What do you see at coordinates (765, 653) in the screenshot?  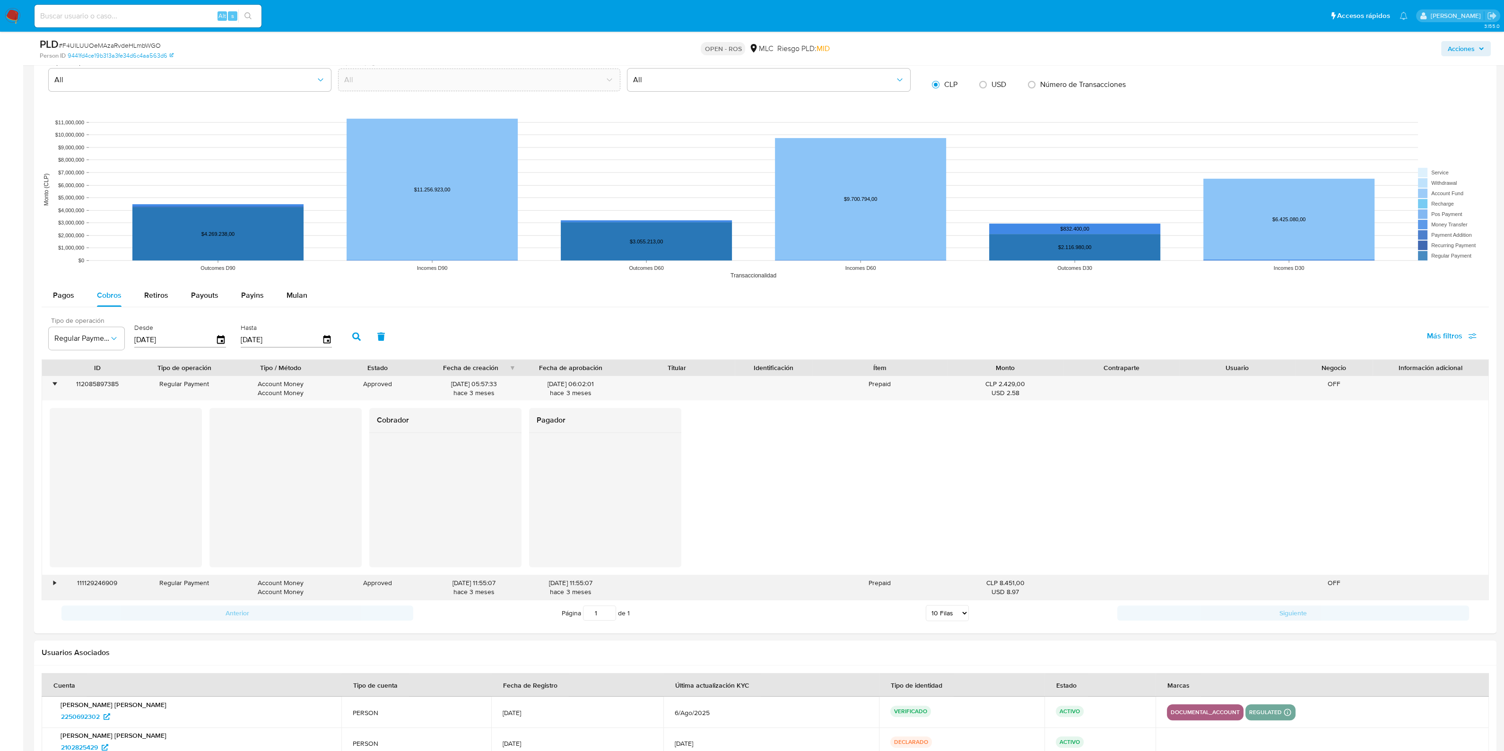 I see `h2: Usuarios Asociados` at bounding box center [765, 653].